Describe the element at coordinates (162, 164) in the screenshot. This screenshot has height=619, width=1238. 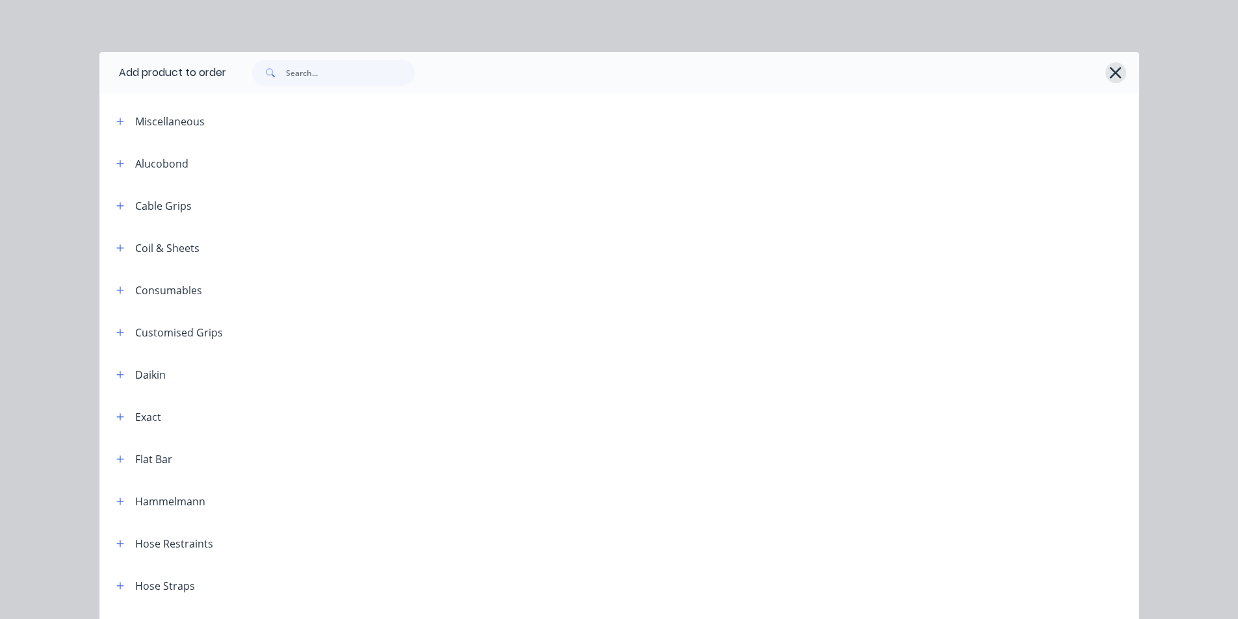
I see `div: Alucobond` at that location.